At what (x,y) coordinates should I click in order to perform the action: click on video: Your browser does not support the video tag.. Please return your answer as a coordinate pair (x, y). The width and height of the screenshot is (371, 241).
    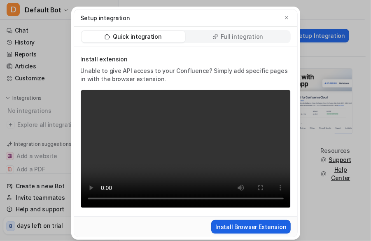
    Looking at the image, I should click on (186, 149).